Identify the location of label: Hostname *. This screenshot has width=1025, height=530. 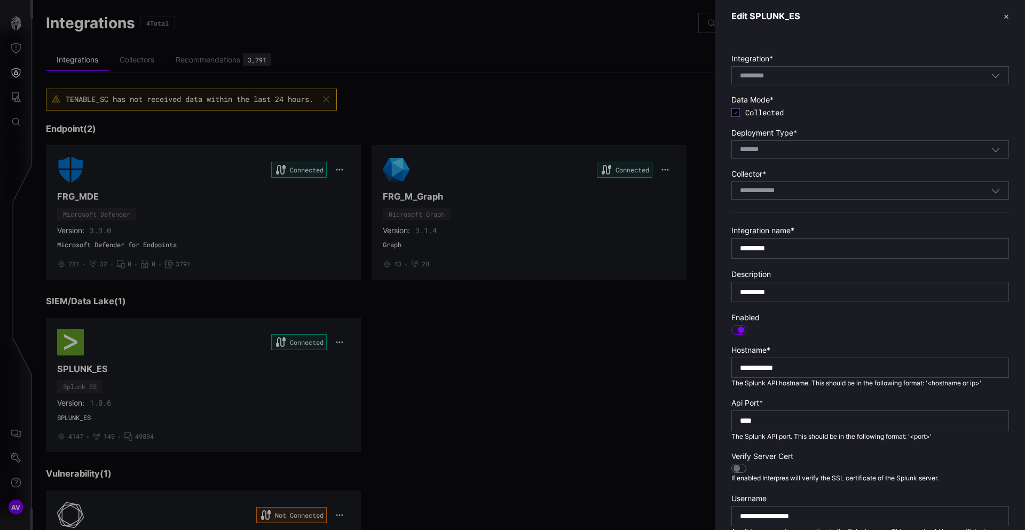
(870, 350).